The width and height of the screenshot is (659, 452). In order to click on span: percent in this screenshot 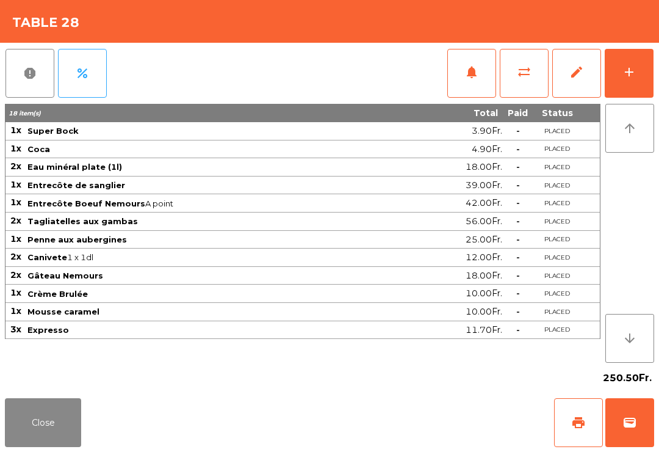, I will do `click(82, 73)`.